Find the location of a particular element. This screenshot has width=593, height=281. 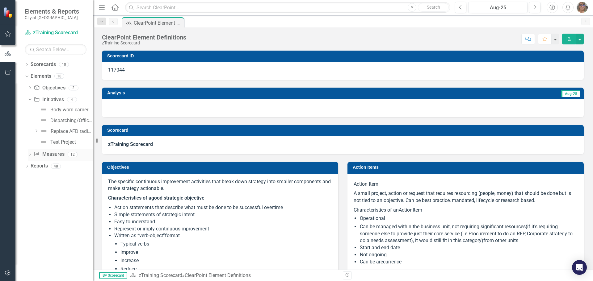

span: Written as “verb-object” is located at coordinates (140, 236).